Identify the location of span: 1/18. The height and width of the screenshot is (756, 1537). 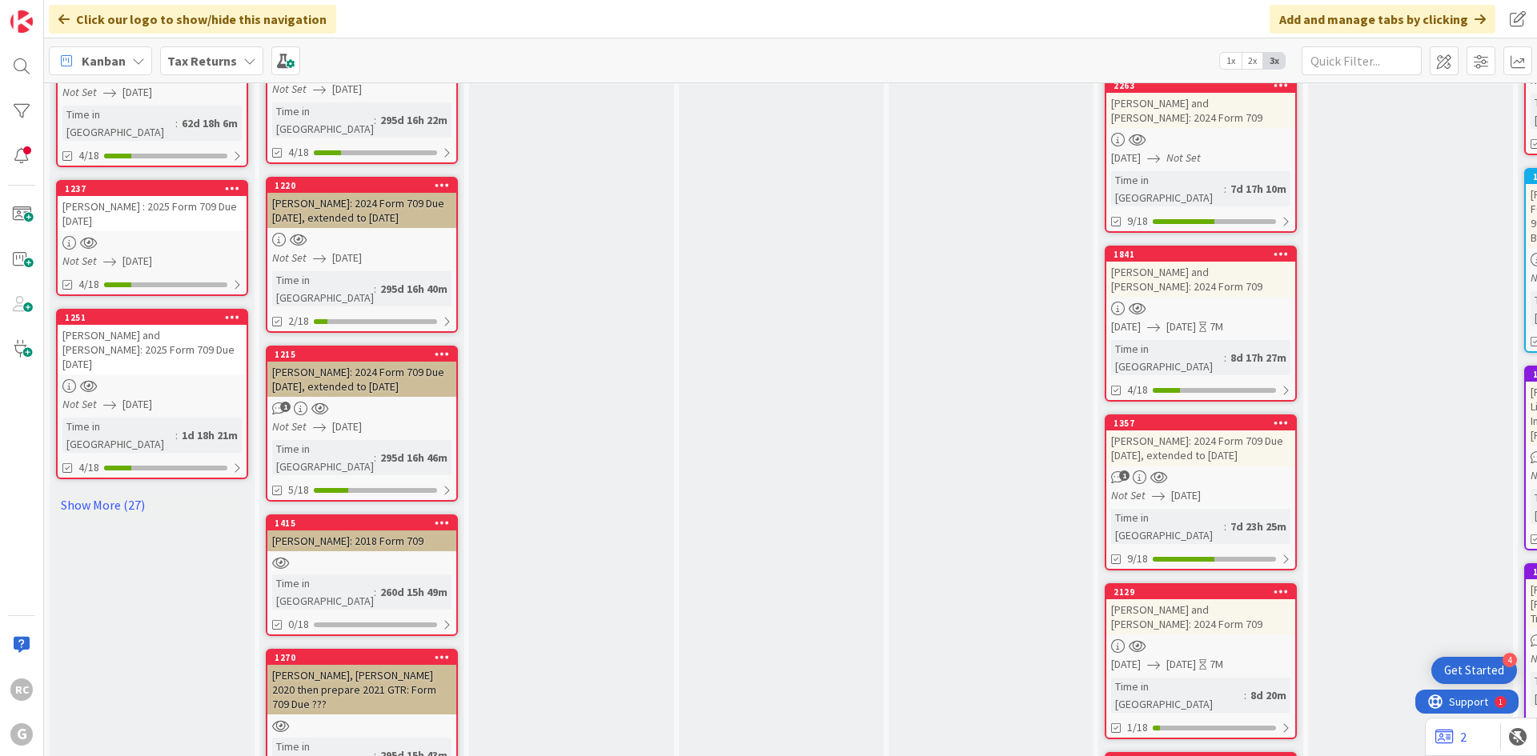
(1137, 728).